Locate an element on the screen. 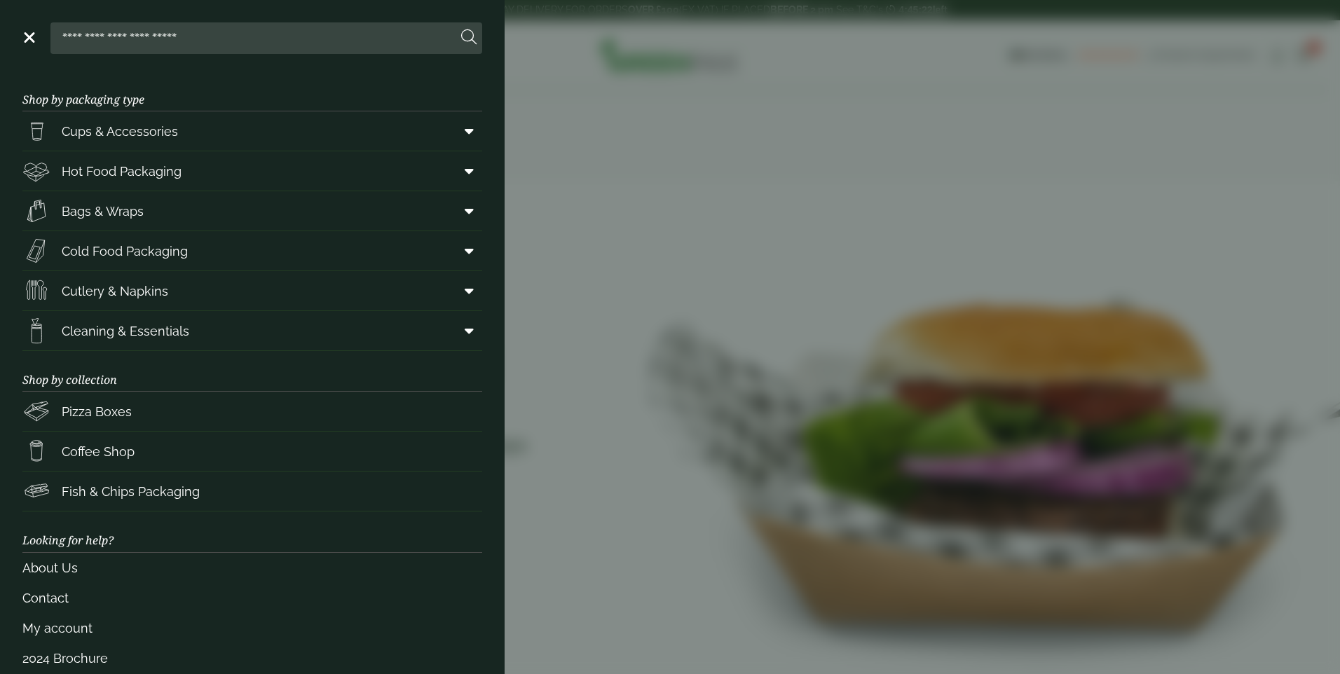 This screenshot has height=674, width=1340. span: Coffee Shop is located at coordinates (98, 451).